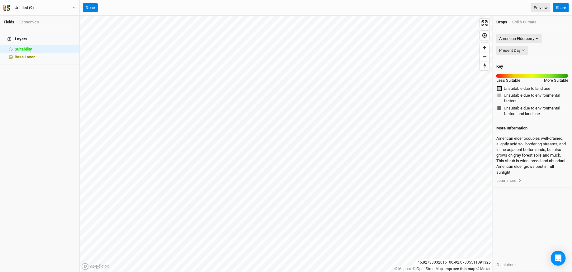 This screenshot has width=572, height=272. What do you see at coordinates (532, 180) in the screenshot?
I see `a: Learn more` at bounding box center [532, 180].